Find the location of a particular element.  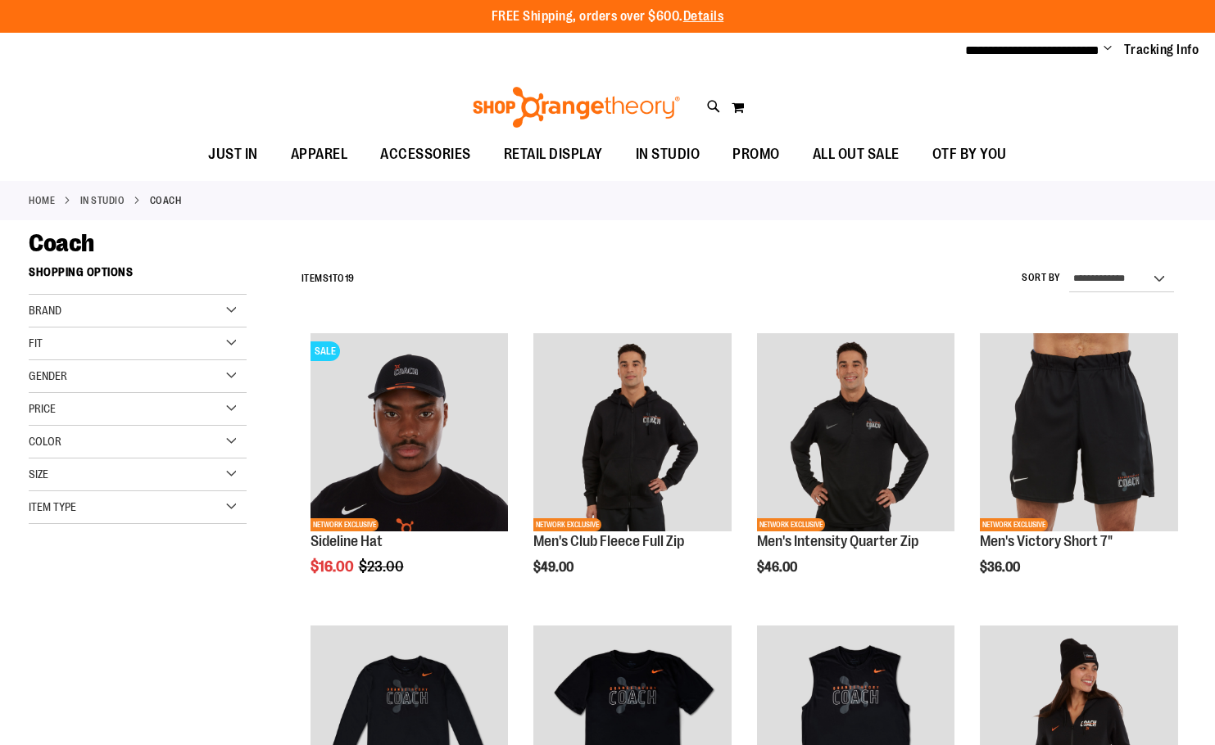

span: PROMO is located at coordinates (756, 154).